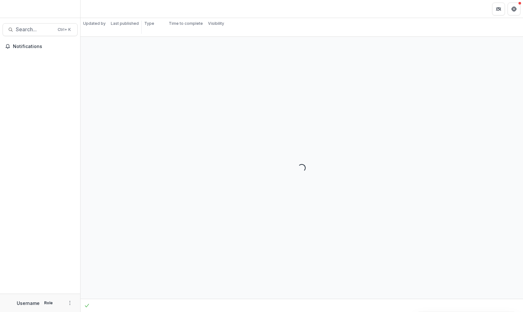 This screenshot has height=312, width=523. I want to click on p: Time to complete, so click(186, 24).